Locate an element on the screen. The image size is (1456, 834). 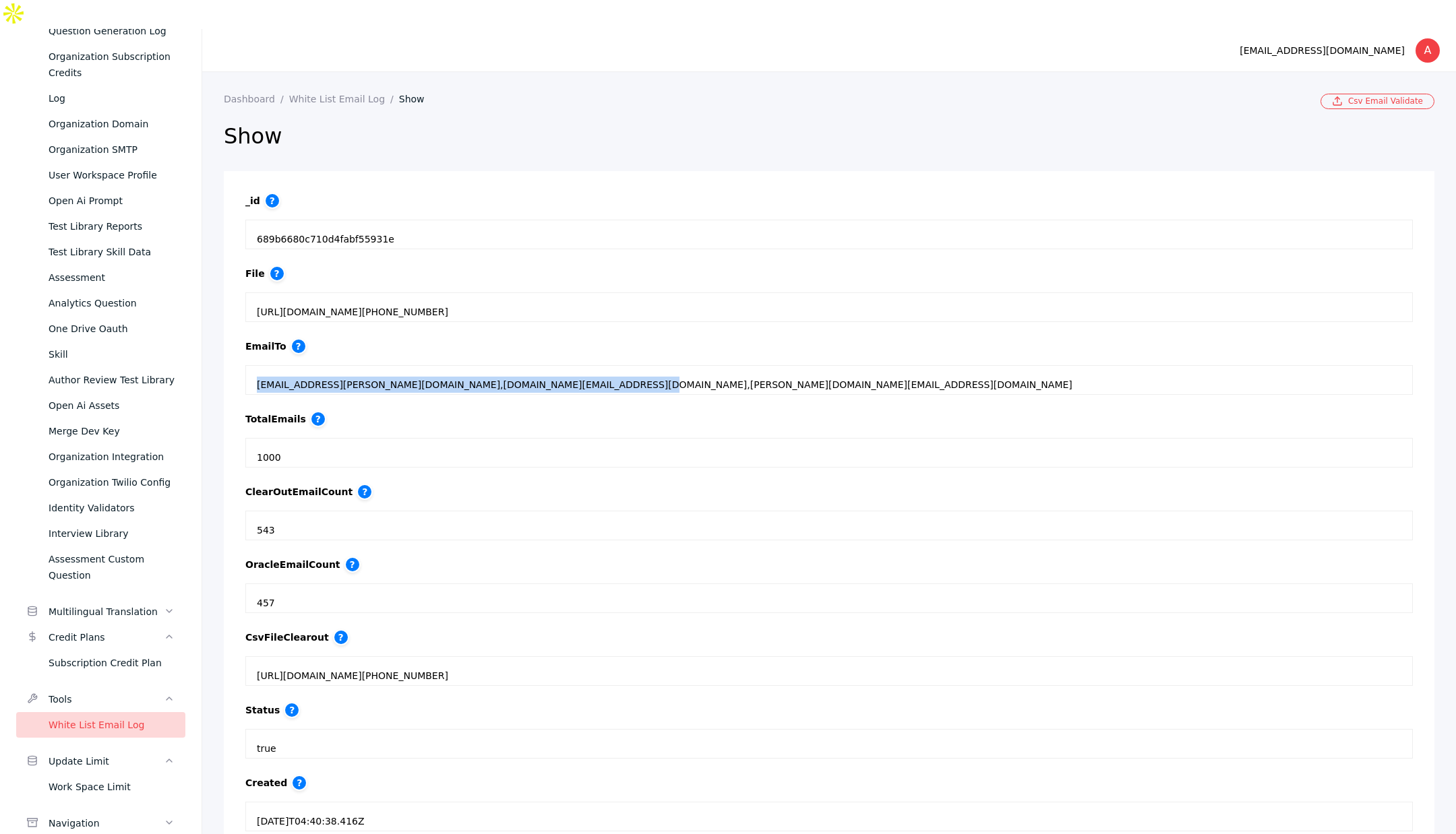
a: Csv Email Validate is located at coordinates (1376, 101).